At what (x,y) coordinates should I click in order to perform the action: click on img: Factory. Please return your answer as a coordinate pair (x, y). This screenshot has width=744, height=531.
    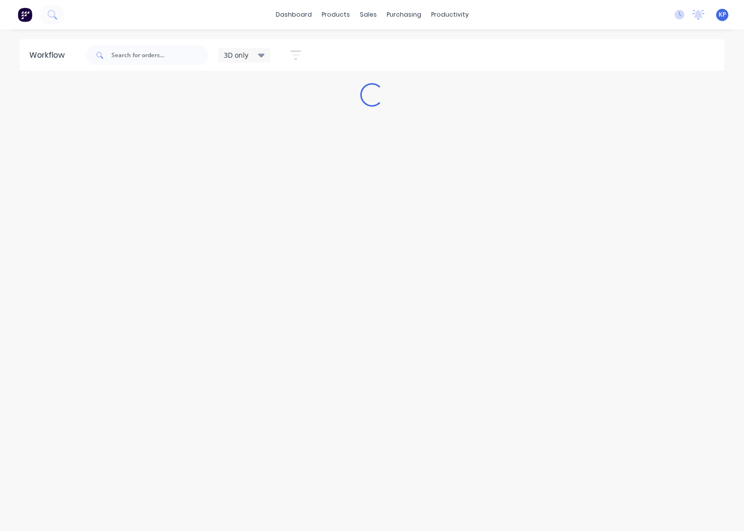
    Looking at the image, I should click on (25, 15).